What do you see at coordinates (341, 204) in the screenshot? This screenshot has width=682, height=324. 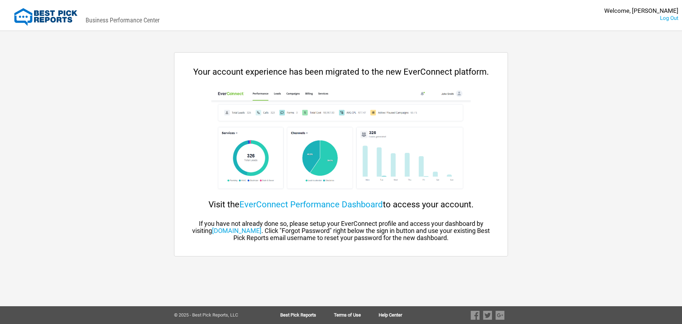 I see `div: Visit the to access your account.` at bounding box center [341, 204].